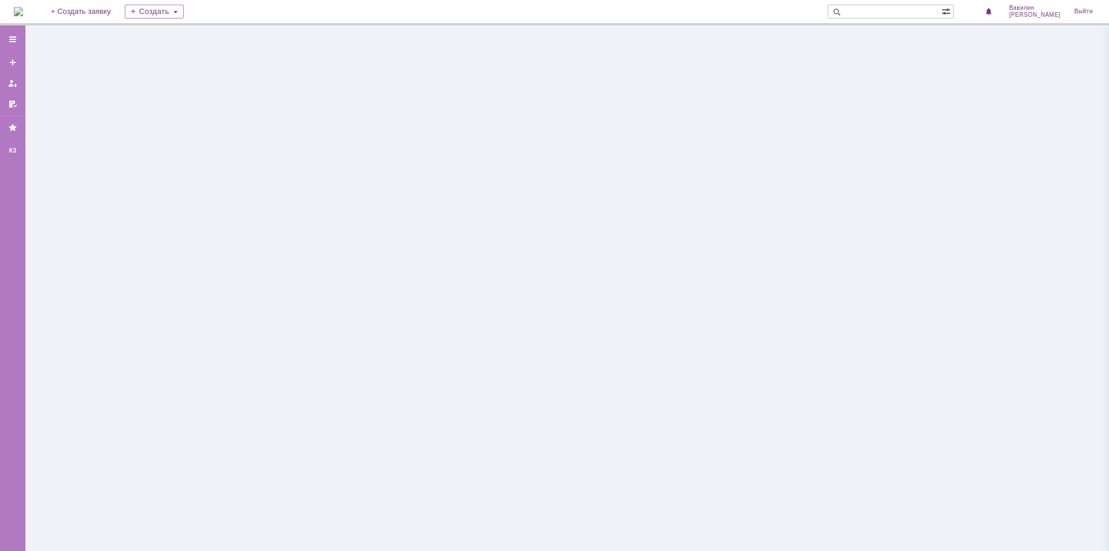 The width and height of the screenshot is (1109, 551). Describe the element at coordinates (154, 12) in the screenshot. I see `div: Создать` at that location.